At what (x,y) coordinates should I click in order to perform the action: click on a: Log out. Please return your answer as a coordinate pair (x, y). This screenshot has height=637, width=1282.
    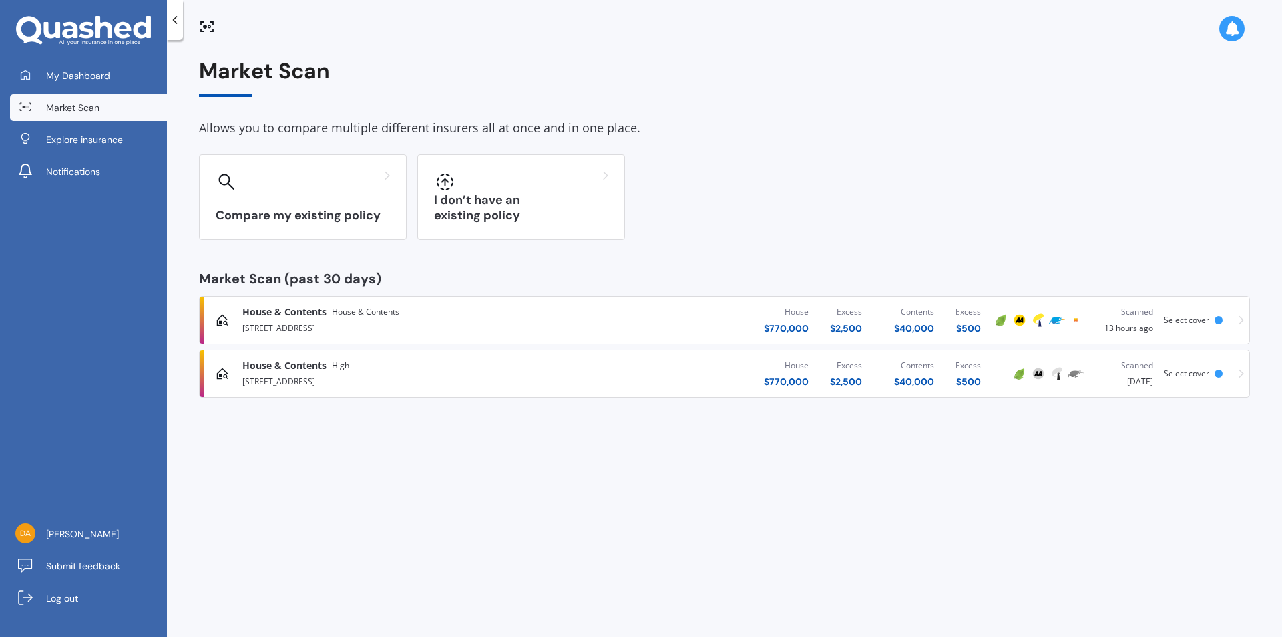
    Looking at the image, I should click on (88, 598).